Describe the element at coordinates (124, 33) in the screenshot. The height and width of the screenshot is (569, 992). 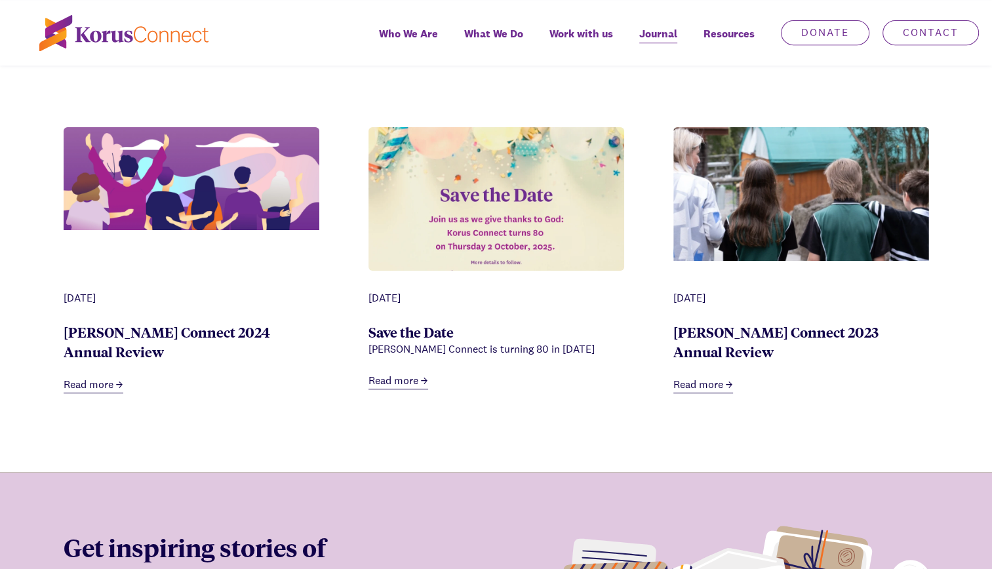
I see `img: korus-connect%2Fc5177985-88d5-491d-9cd7-4a1febad1357_logo.svg` at that location.